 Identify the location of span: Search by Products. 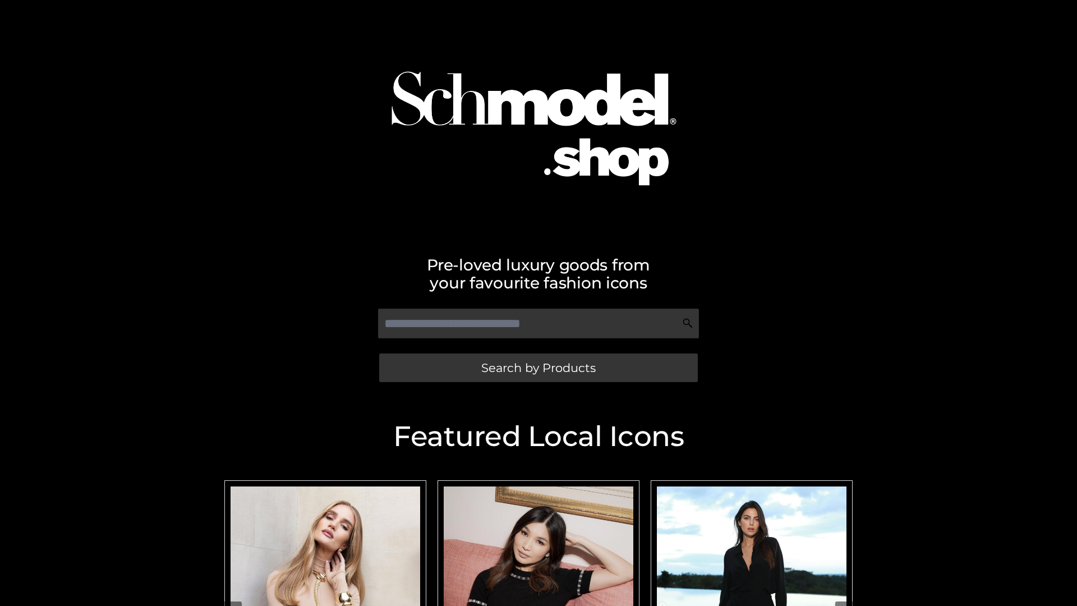
(538, 367).